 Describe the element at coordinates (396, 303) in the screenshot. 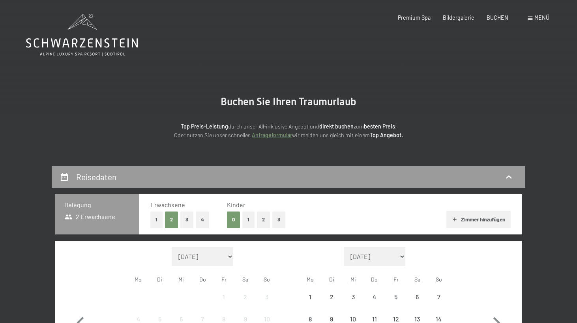

I see `div: 5` at that location.